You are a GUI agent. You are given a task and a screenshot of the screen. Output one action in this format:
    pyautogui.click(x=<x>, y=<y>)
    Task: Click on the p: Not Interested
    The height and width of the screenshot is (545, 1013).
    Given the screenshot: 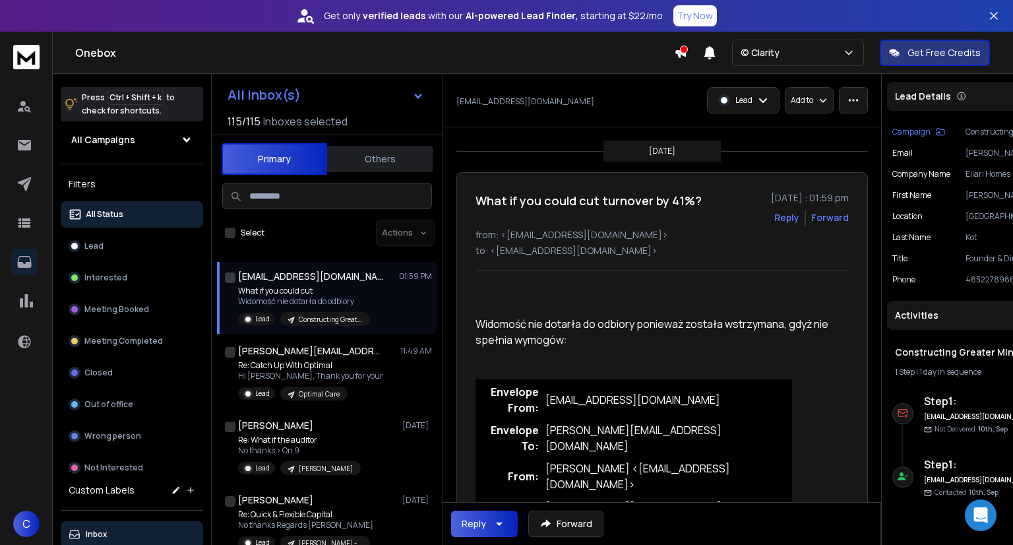 What is the action you would take?
    pyautogui.click(x=113, y=468)
    